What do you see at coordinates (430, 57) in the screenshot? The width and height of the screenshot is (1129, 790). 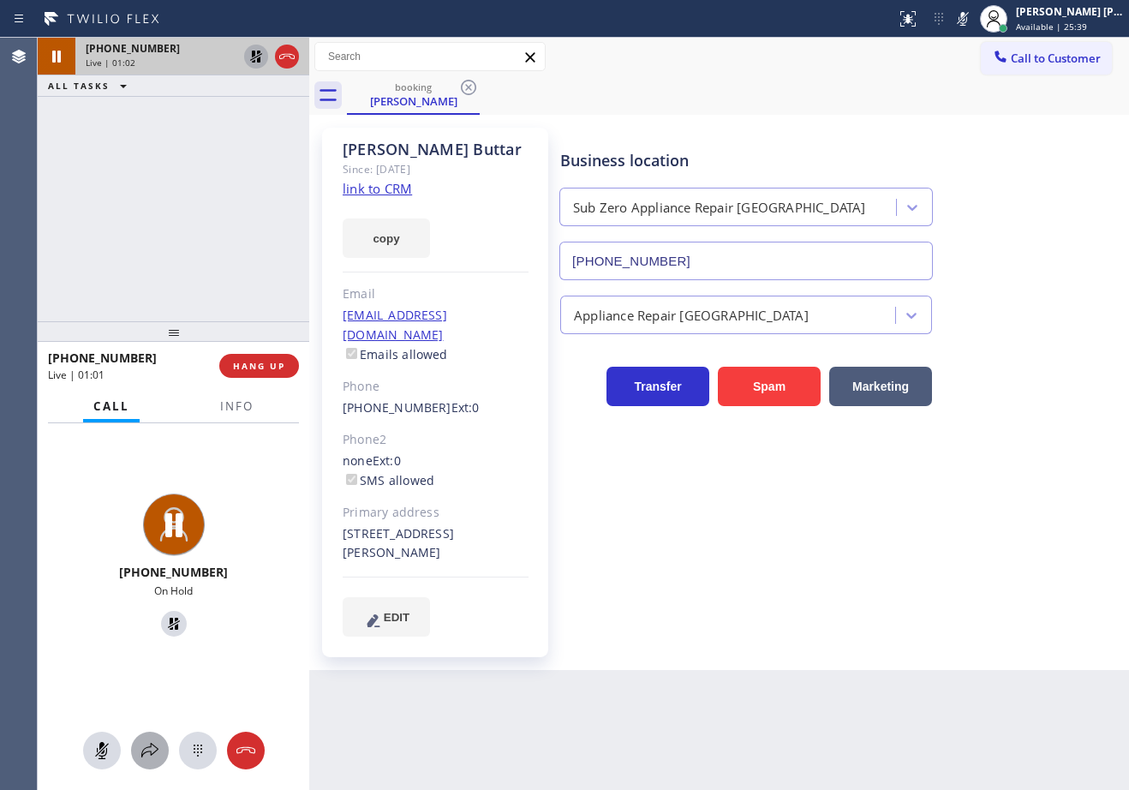 I see `input: Search` at bounding box center [430, 57].